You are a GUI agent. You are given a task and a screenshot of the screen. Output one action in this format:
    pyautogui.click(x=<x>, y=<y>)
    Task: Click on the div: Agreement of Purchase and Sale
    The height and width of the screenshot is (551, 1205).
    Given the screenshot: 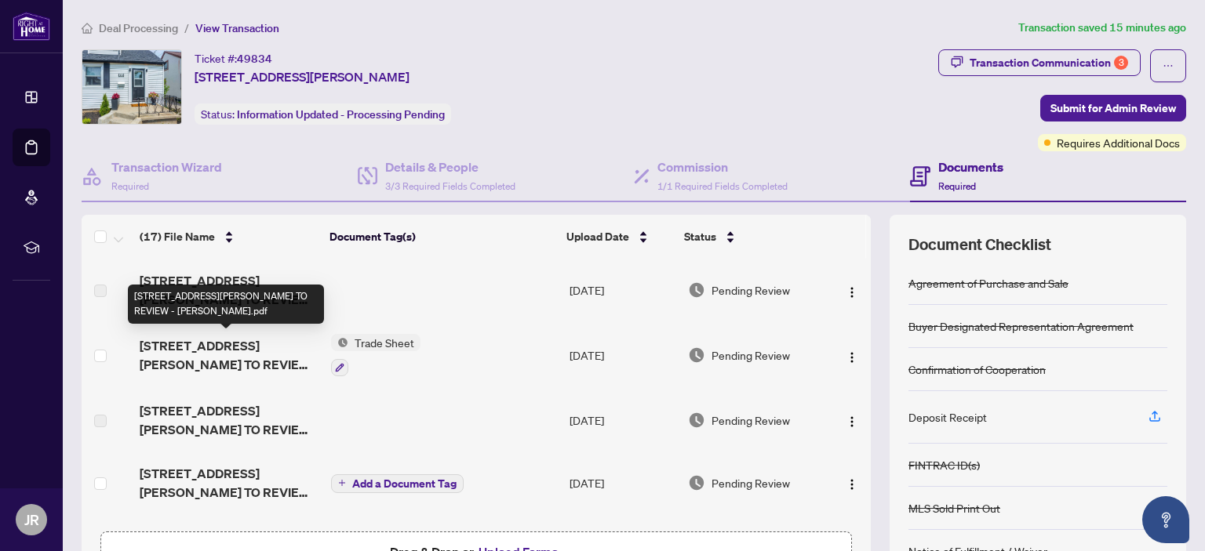 What is the action you would take?
    pyautogui.click(x=988, y=283)
    